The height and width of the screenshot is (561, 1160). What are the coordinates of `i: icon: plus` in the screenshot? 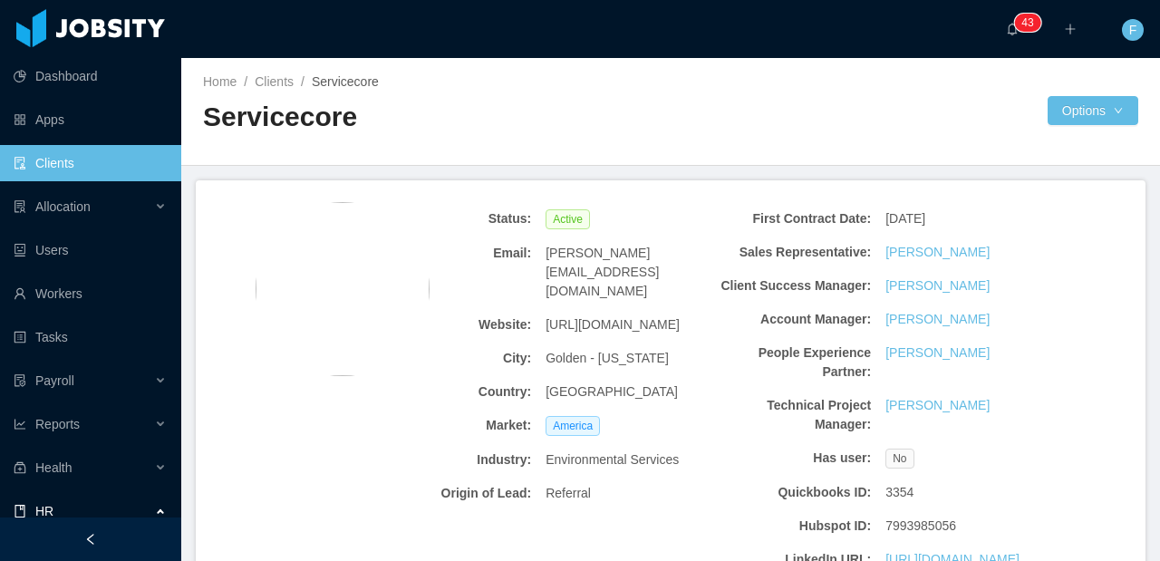 It's located at (1070, 29).